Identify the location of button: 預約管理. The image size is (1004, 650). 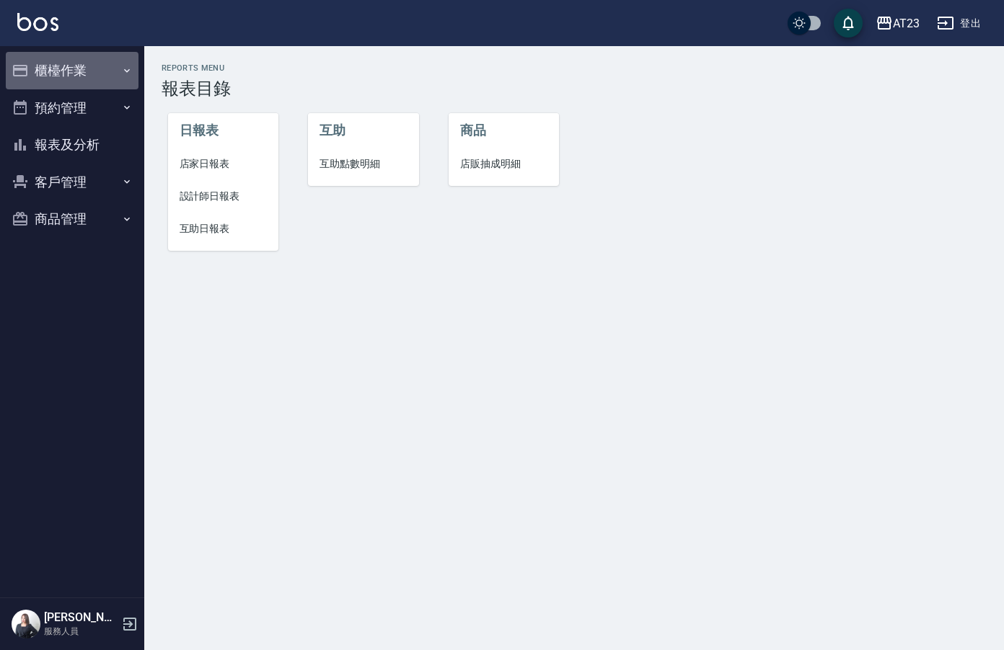
(72, 108).